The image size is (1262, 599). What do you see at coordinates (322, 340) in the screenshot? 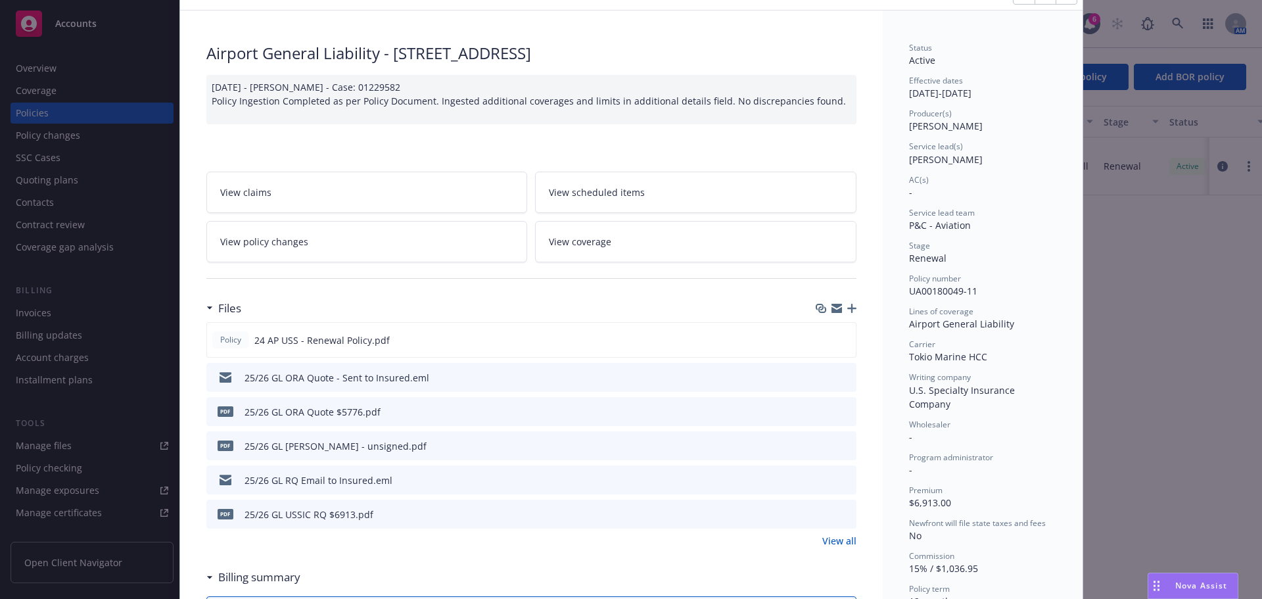
I see `span: 24 AP USS - Renewal Policy.pdf` at bounding box center [322, 340].